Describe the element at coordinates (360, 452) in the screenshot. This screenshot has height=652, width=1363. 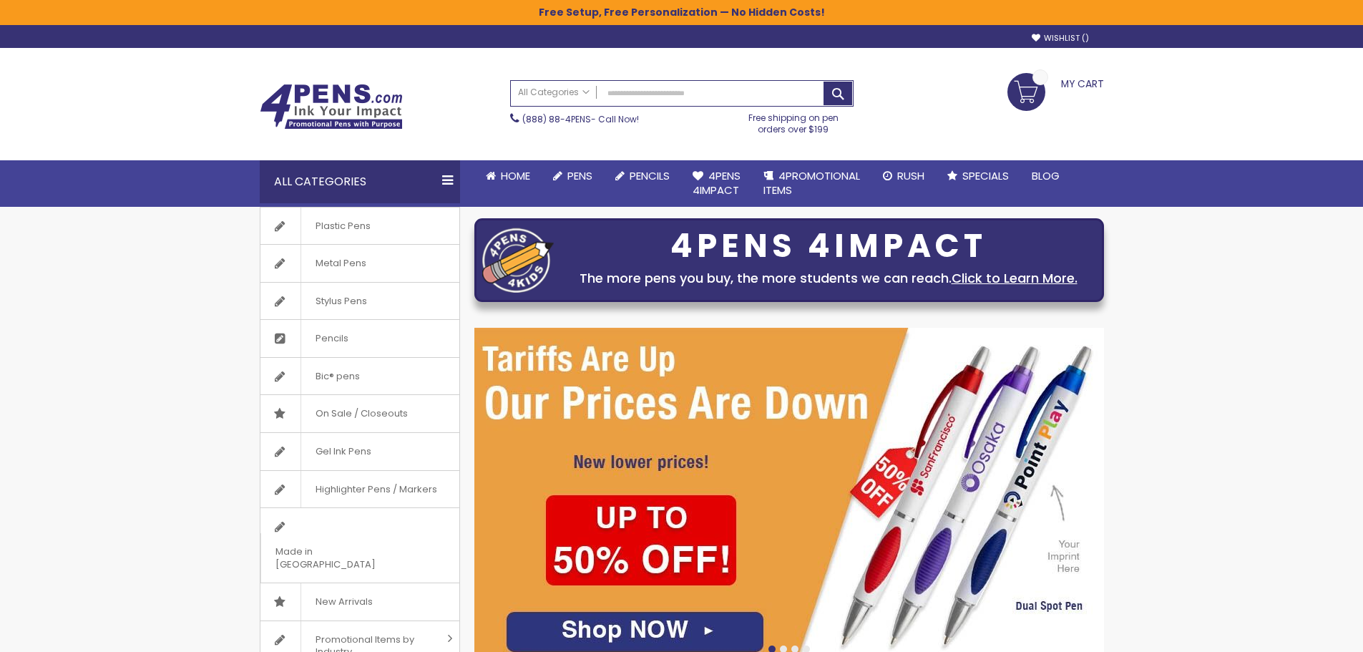
I see `a: Gel Ink Pens` at that location.